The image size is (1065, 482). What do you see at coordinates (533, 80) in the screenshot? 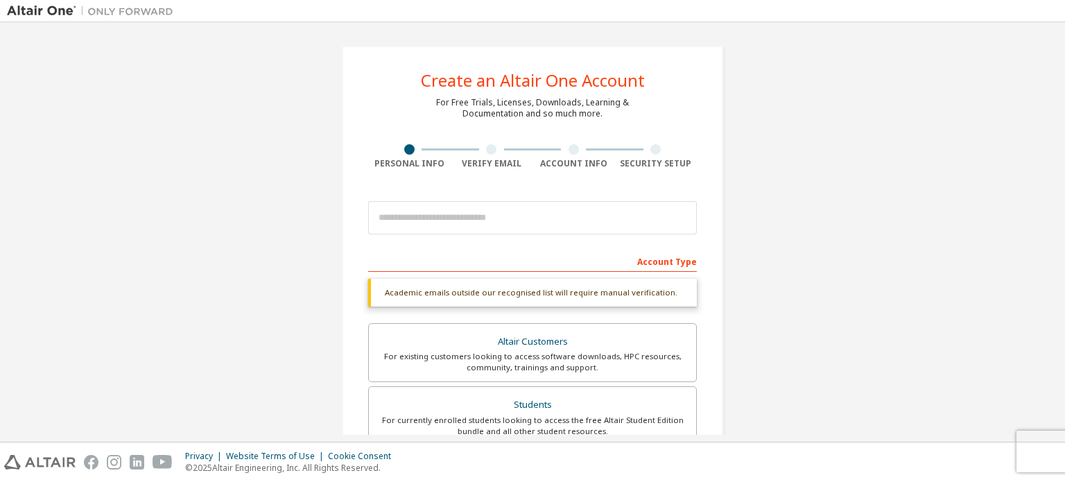
I see `div: Create an Altair One Account` at bounding box center [533, 80].